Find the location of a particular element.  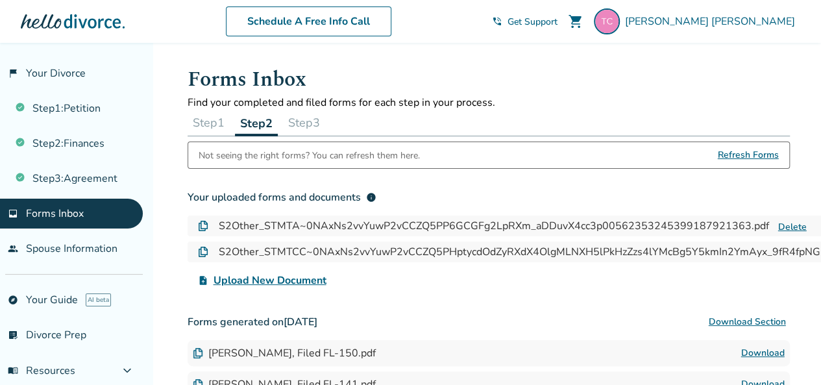

button: Download Section is located at coordinates (747, 322).